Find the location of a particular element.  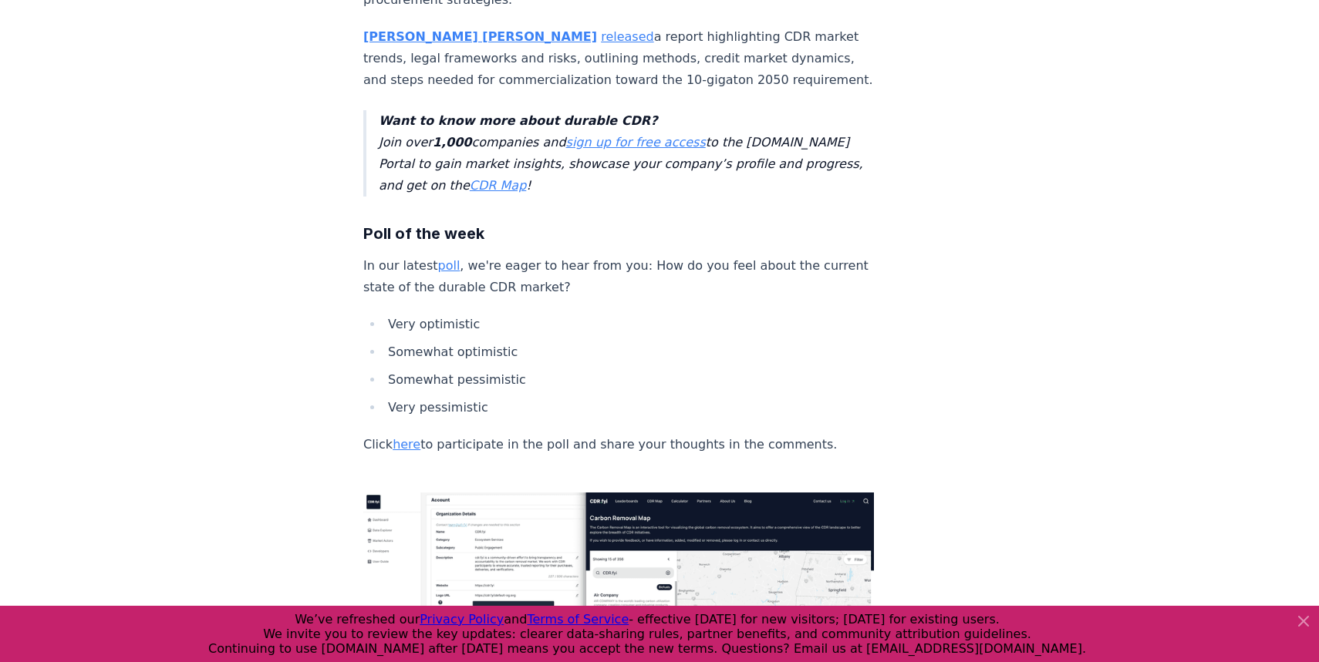

strong: Poll of the week is located at coordinates (423, 234).